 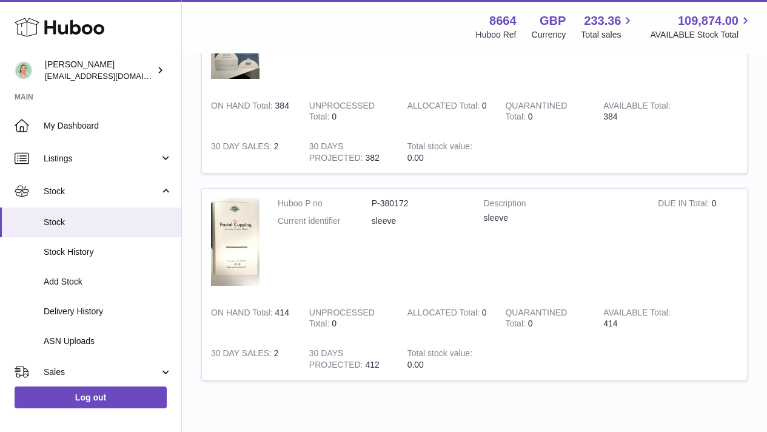 What do you see at coordinates (349, 152) in the screenshot?
I see `td: 382` at bounding box center [349, 152].